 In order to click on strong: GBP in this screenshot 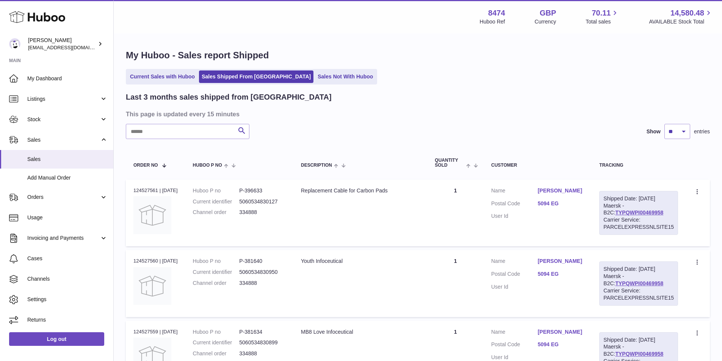, I will do `click(548, 13)`.